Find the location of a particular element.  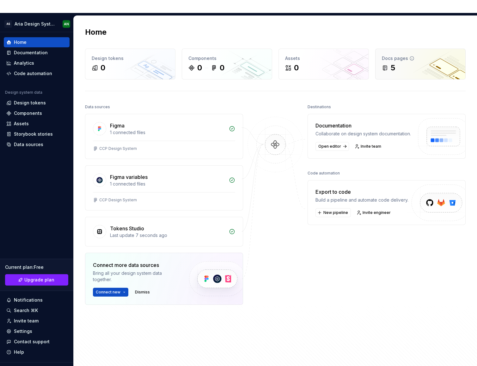

a: Components is located at coordinates (37, 113).